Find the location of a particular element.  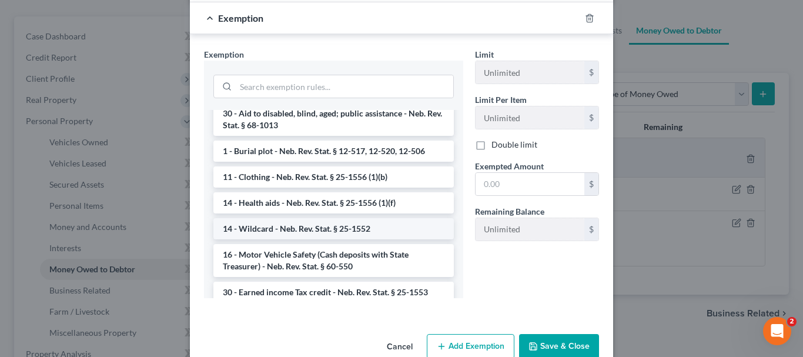

label: Remaining Balance is located at coordinates (509, 211).